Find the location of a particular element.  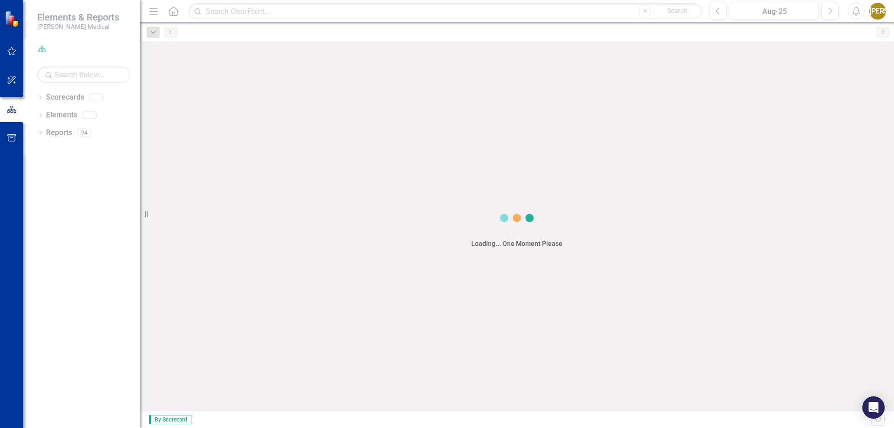

img: ClearPoint Strategy is located at coordinates (13, 19).